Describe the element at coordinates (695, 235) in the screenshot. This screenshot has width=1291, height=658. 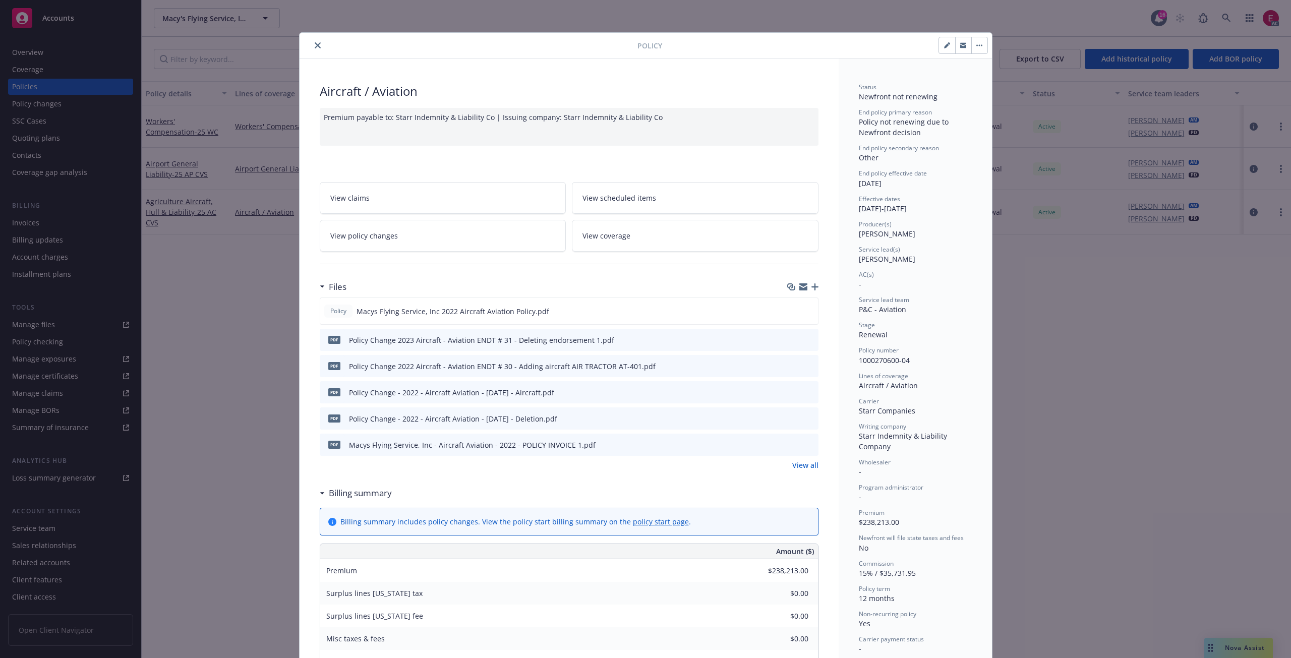
I see `a: View coverage` at that location.